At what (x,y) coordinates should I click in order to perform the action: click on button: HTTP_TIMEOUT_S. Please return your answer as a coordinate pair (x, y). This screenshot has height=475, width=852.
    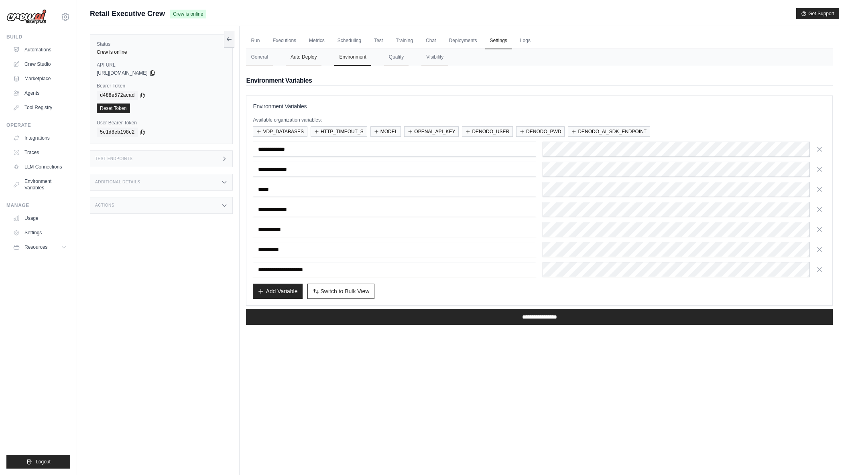
    Looking at the image, I should click on (339, 132).